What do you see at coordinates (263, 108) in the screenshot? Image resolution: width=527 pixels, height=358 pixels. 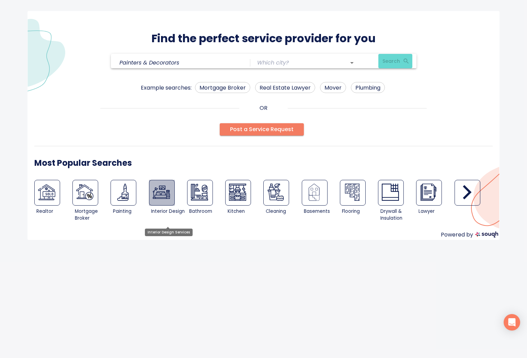 I see `p: OR` at bounding box center [263, 108].